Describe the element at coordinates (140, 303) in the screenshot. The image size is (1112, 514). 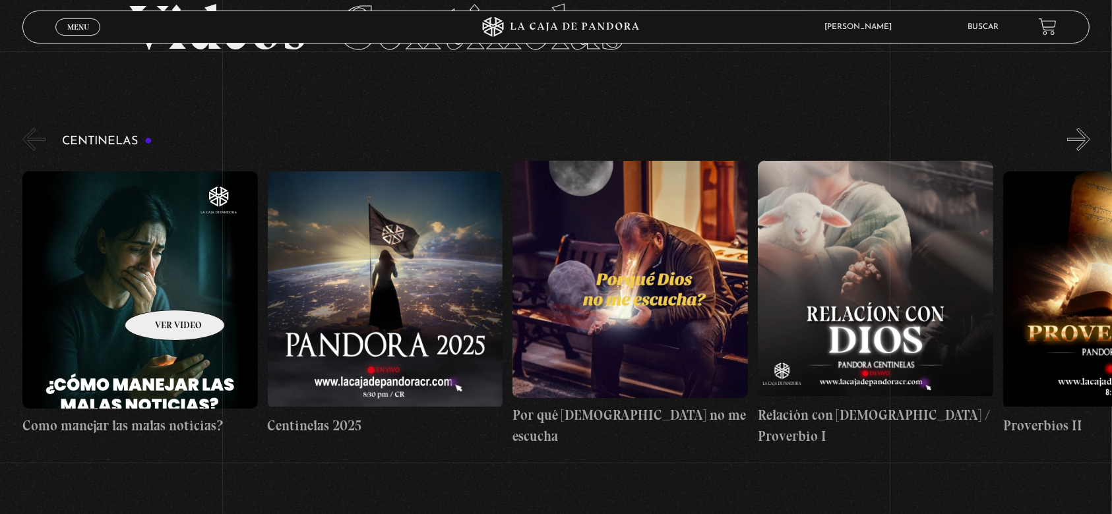
I see `a: Como manejar las malas noticias?` at that location.